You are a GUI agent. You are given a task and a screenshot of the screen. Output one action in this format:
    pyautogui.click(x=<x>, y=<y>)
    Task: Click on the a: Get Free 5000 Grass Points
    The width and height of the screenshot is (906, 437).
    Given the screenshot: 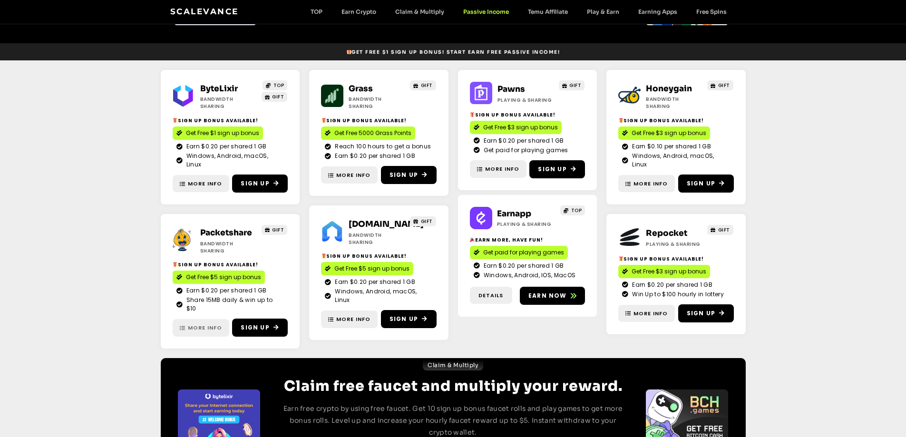 What is the action you would take?
    pyautogui.click(x=368, y=133)
    